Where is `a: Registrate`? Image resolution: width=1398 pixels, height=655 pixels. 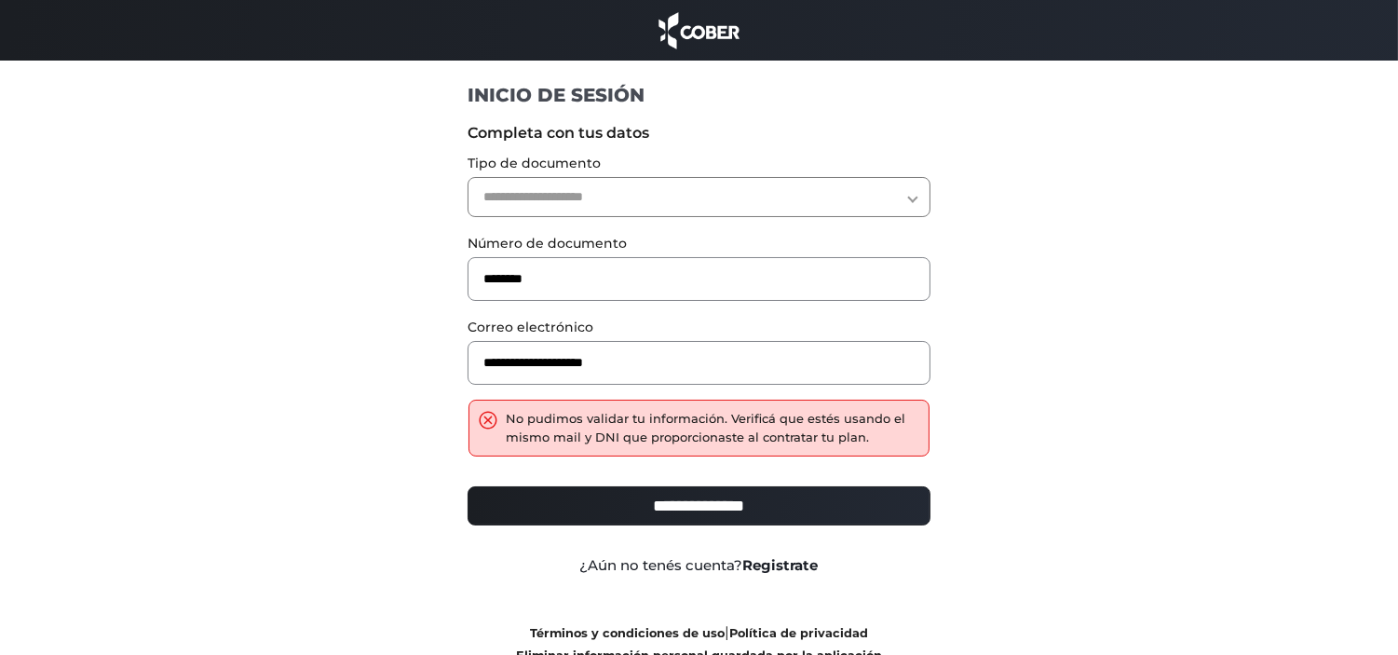
a: Registrate is located at coordinates (781, 564).